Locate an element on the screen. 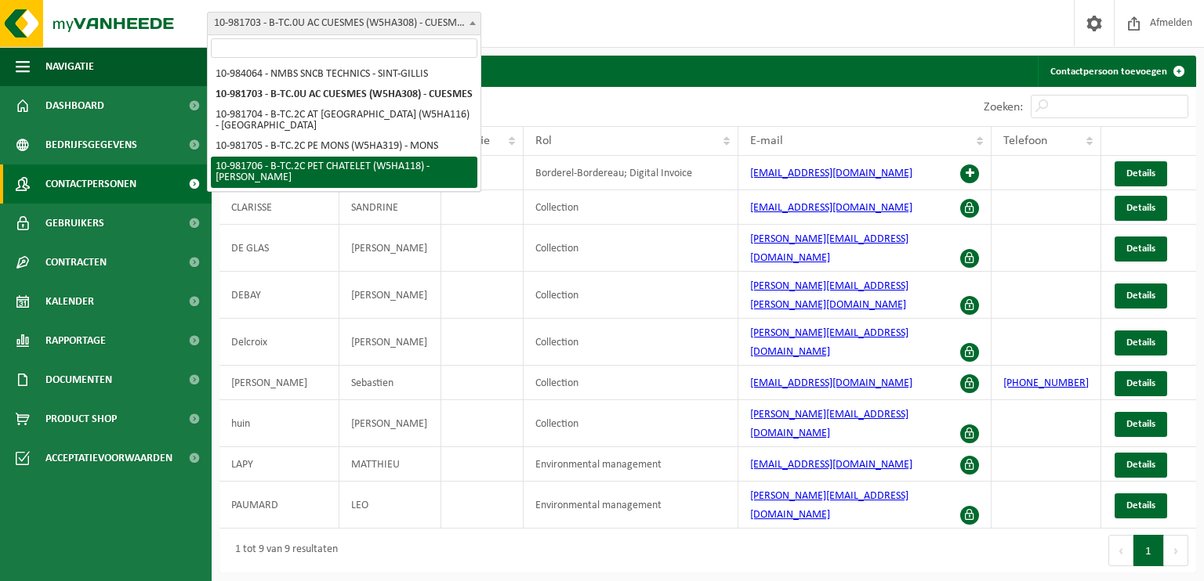 Image resolution: width=1204 pixels, height=581 pixels. td: SANDRINE is located at coordinates (389, 208).